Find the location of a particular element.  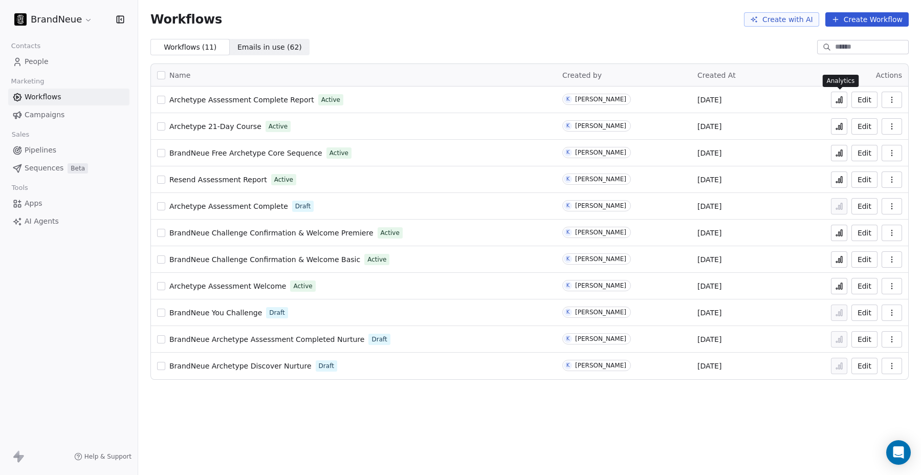

div: Open Intercom Messenger is located at coordinates (898, 452).